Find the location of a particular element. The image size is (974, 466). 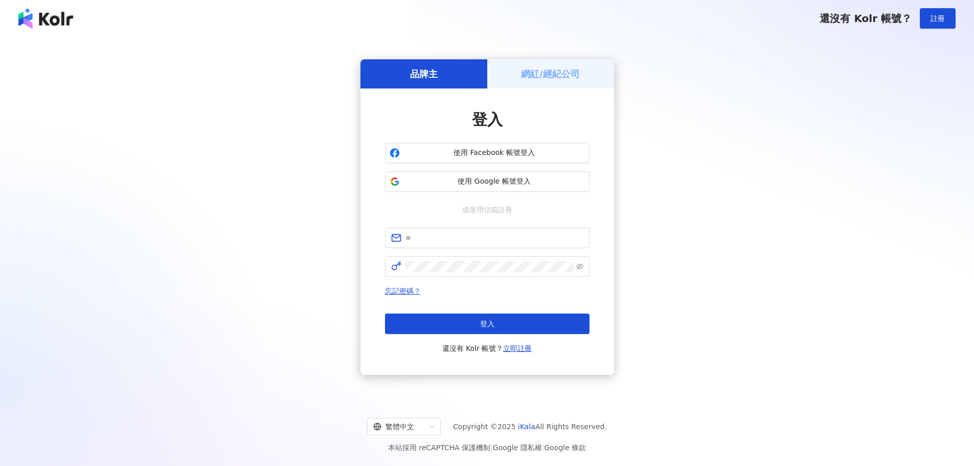

button: 使用 Facebook 帳號登入 is located at coordinates (487, 153).